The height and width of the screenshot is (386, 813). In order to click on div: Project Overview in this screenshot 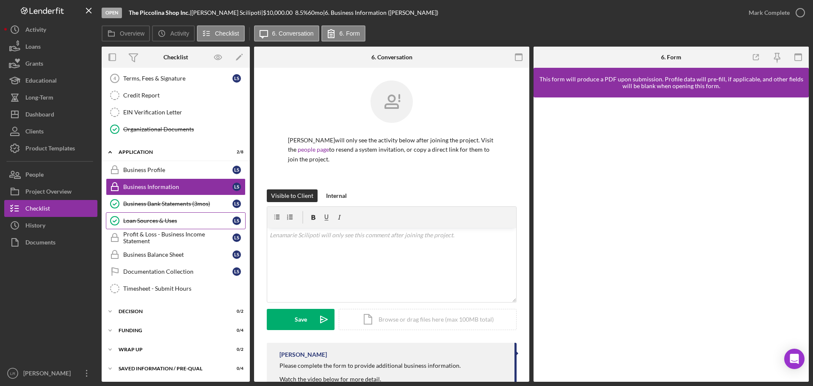, I will do `click(48, 192)`.